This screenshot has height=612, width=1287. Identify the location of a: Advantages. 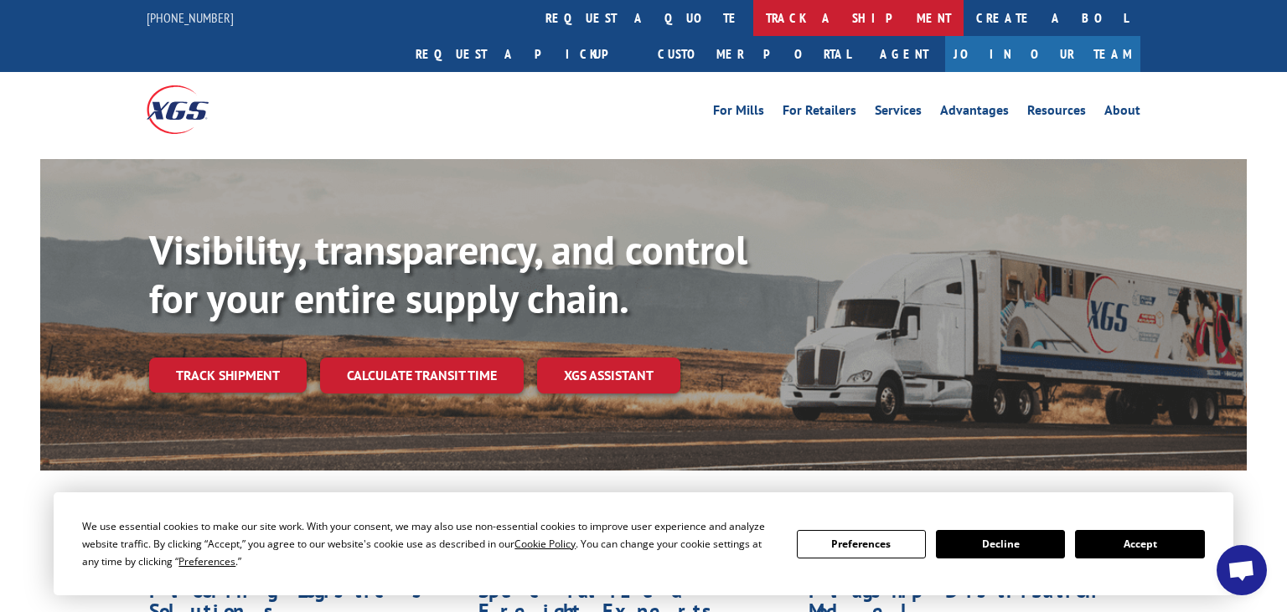
(974, 113).